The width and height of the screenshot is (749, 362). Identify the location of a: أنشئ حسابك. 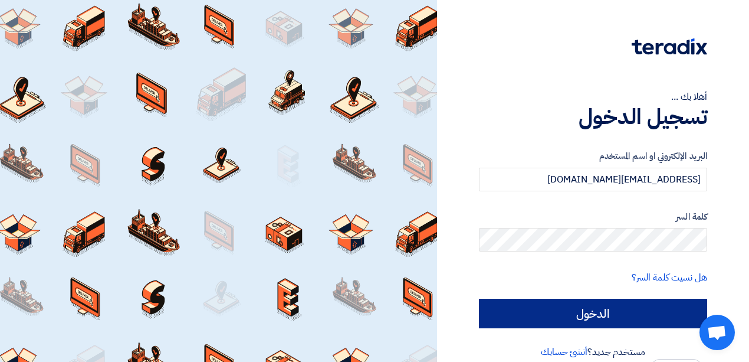
(564, 352).